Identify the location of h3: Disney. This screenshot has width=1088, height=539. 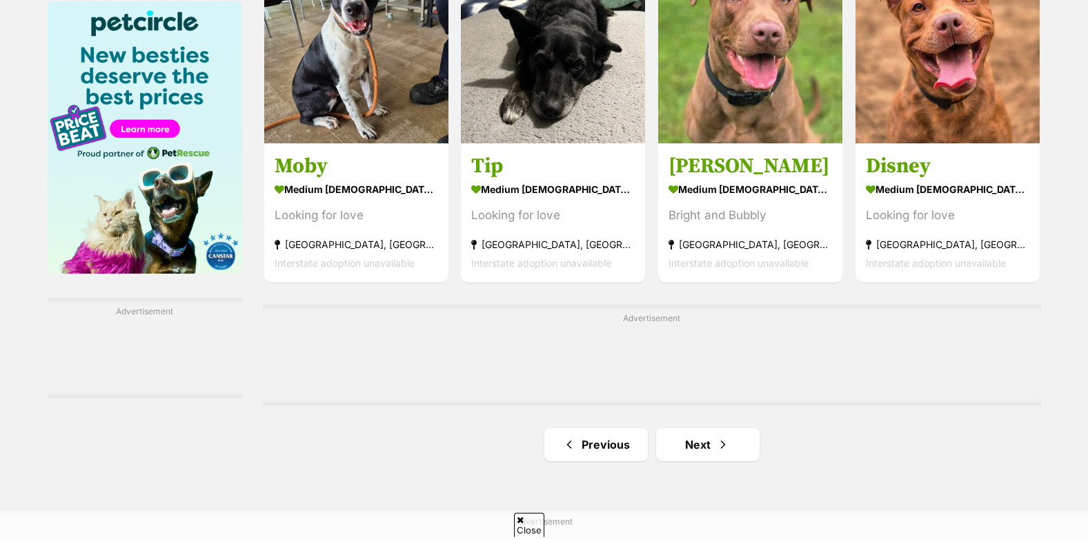
(947, 166).